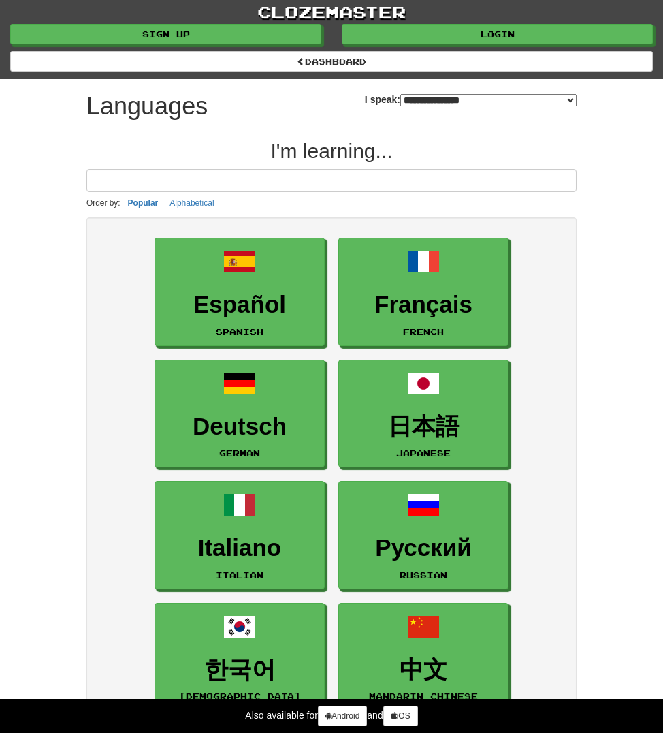 The image size is (663, 733). Describe the element at coordinates (332, 61) in the screenshot. I see `a: dashboard` at that location.